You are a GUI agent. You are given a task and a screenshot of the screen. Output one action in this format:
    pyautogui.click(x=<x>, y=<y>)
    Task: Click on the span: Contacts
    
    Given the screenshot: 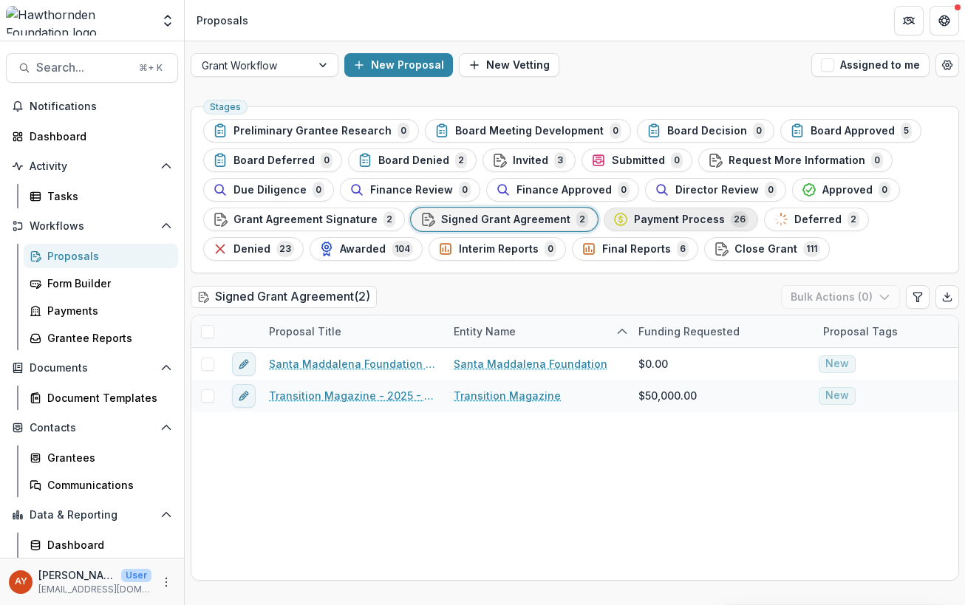 What is the action you would take?
    pyautogui.click(x=92, y=428)
    